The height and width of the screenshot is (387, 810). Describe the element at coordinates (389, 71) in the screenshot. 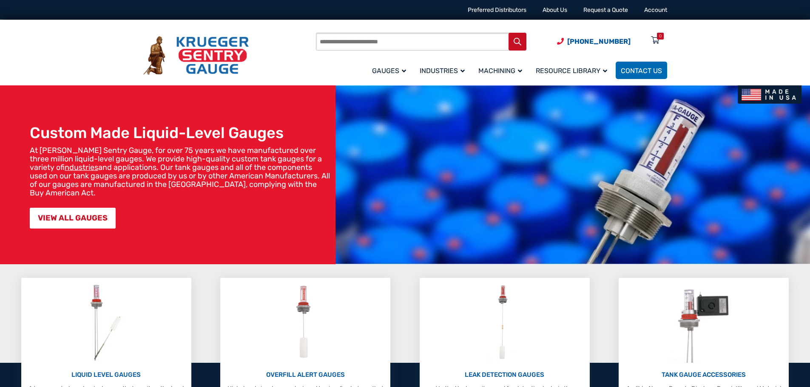

I see `span: Gauges` at that location.